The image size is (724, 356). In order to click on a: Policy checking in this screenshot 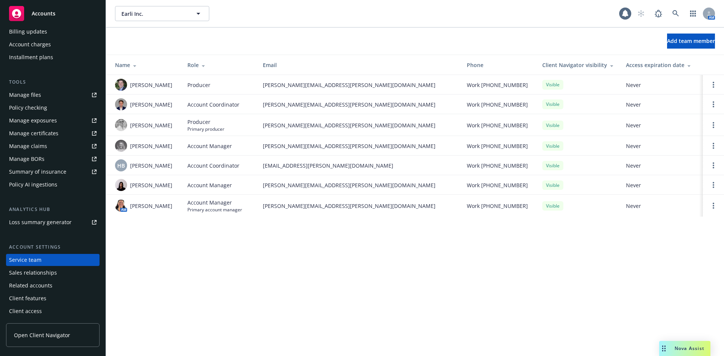, I will do `click(53, 108)`.